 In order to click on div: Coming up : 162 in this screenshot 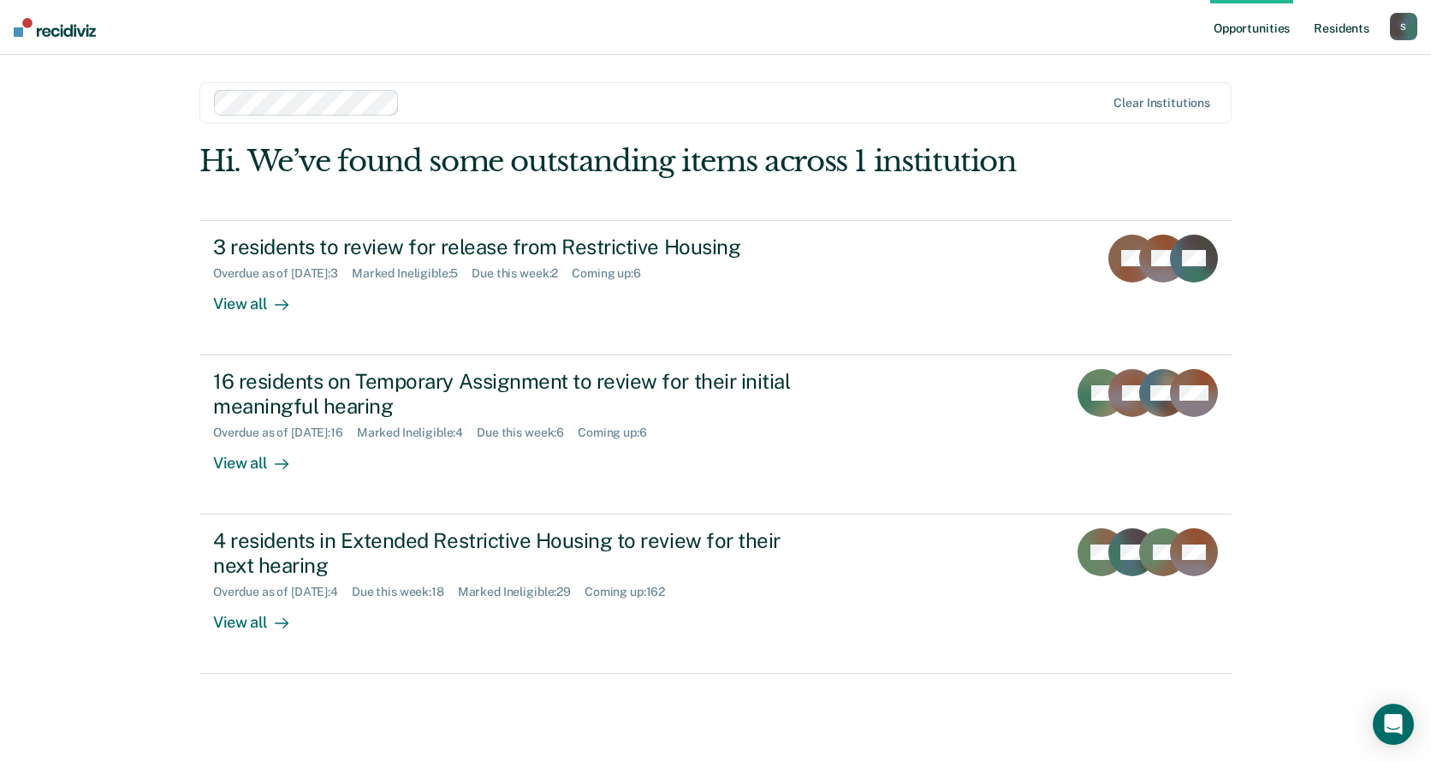, I will do `click(632, 591)`.